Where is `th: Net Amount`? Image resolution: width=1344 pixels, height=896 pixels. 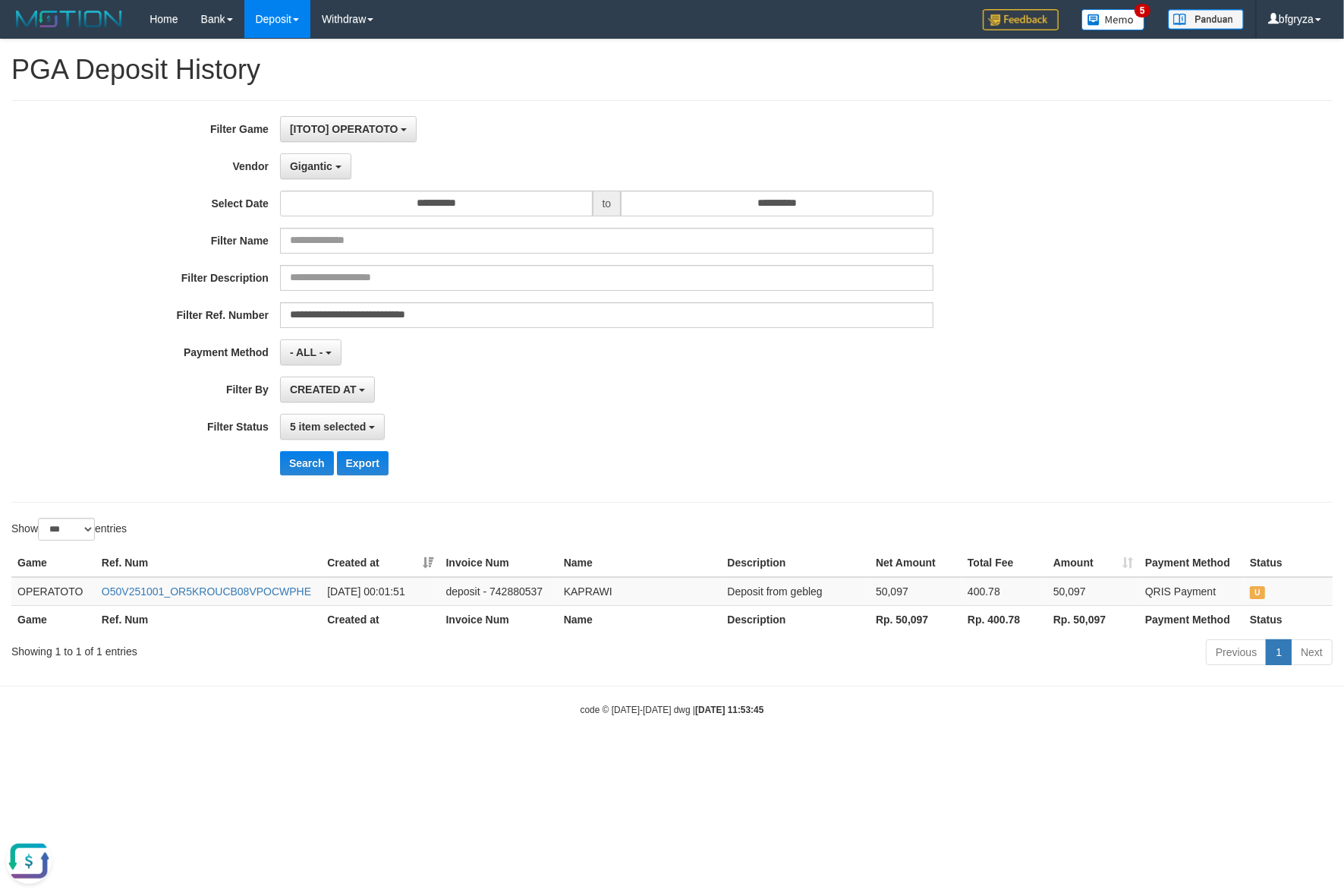
th: Net Amount is located at coordinates (915, 563).